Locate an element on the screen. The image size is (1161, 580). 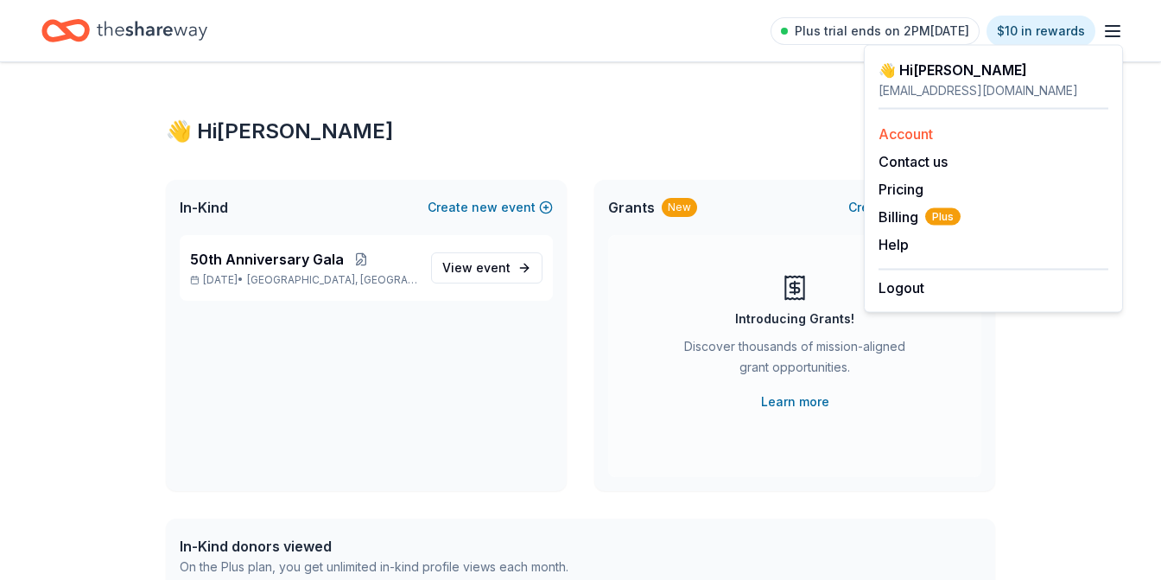
span: Grants is located at coordinates (631, 207).